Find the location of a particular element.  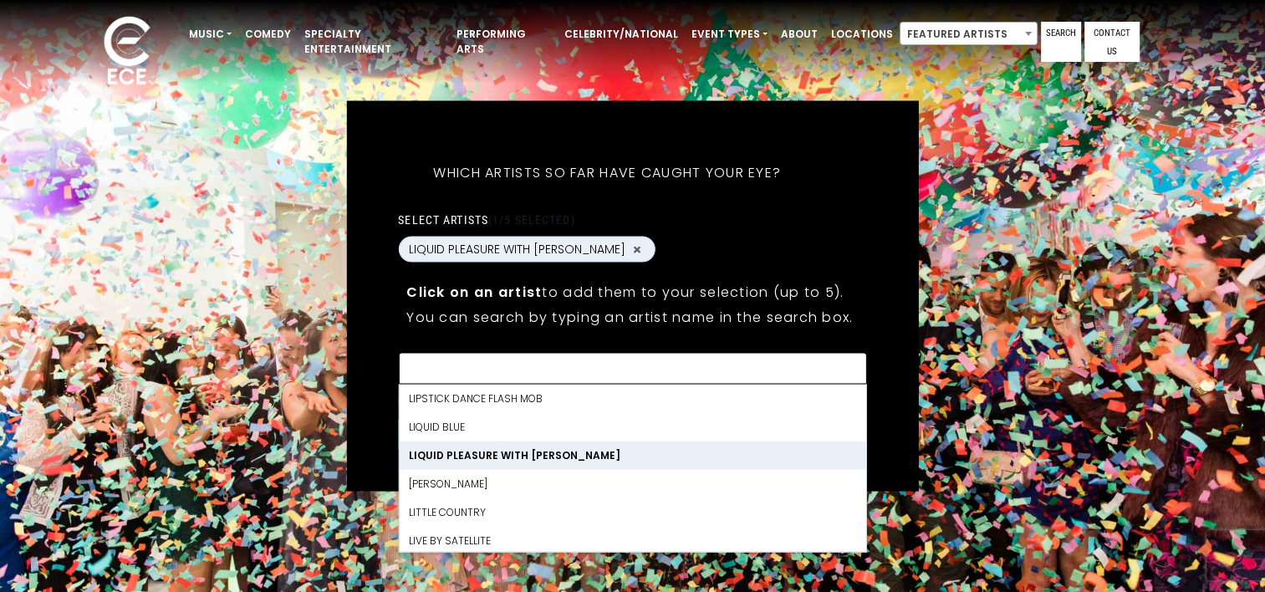

a: About is located at coordinates (799, 34).